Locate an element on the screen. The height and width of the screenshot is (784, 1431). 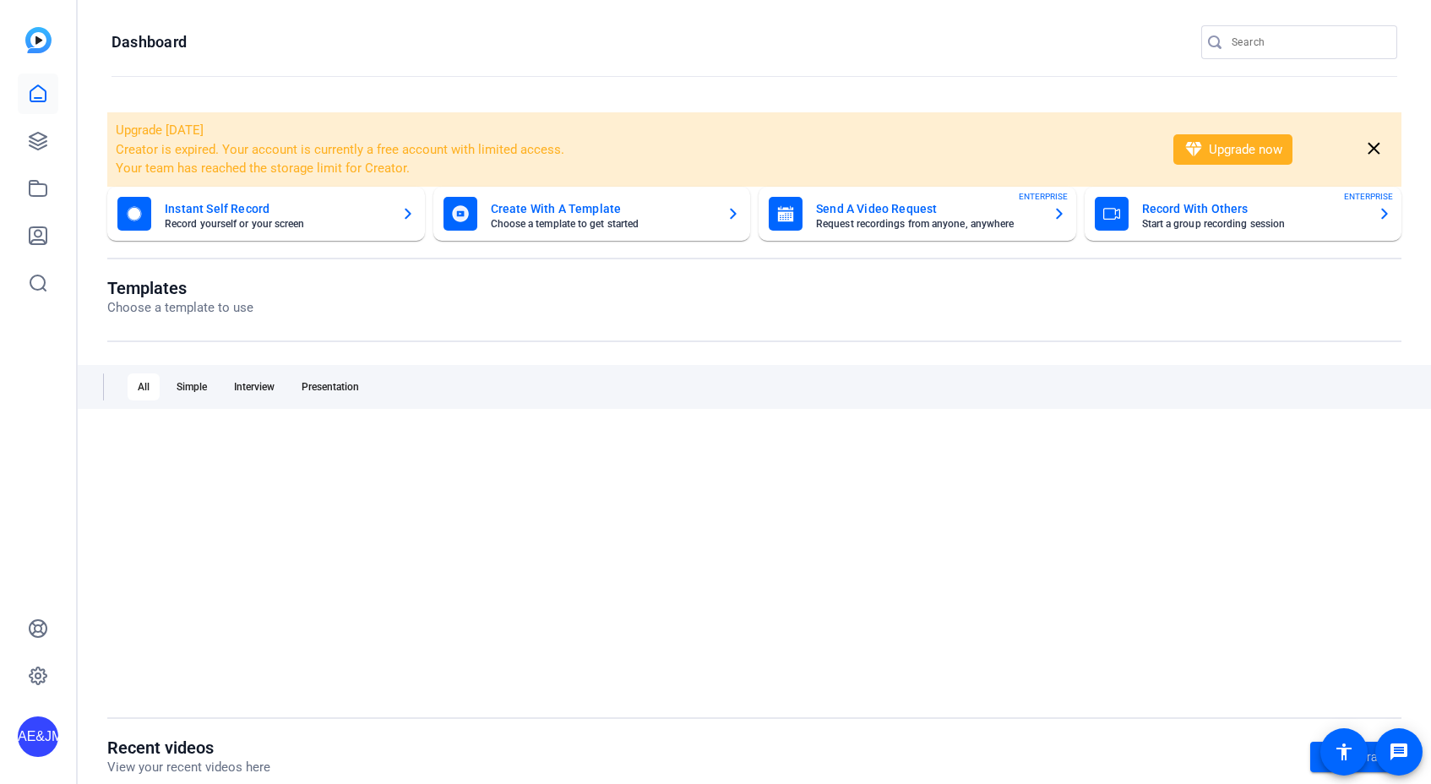
a: Go to library is located at coordinates (1356, 757).